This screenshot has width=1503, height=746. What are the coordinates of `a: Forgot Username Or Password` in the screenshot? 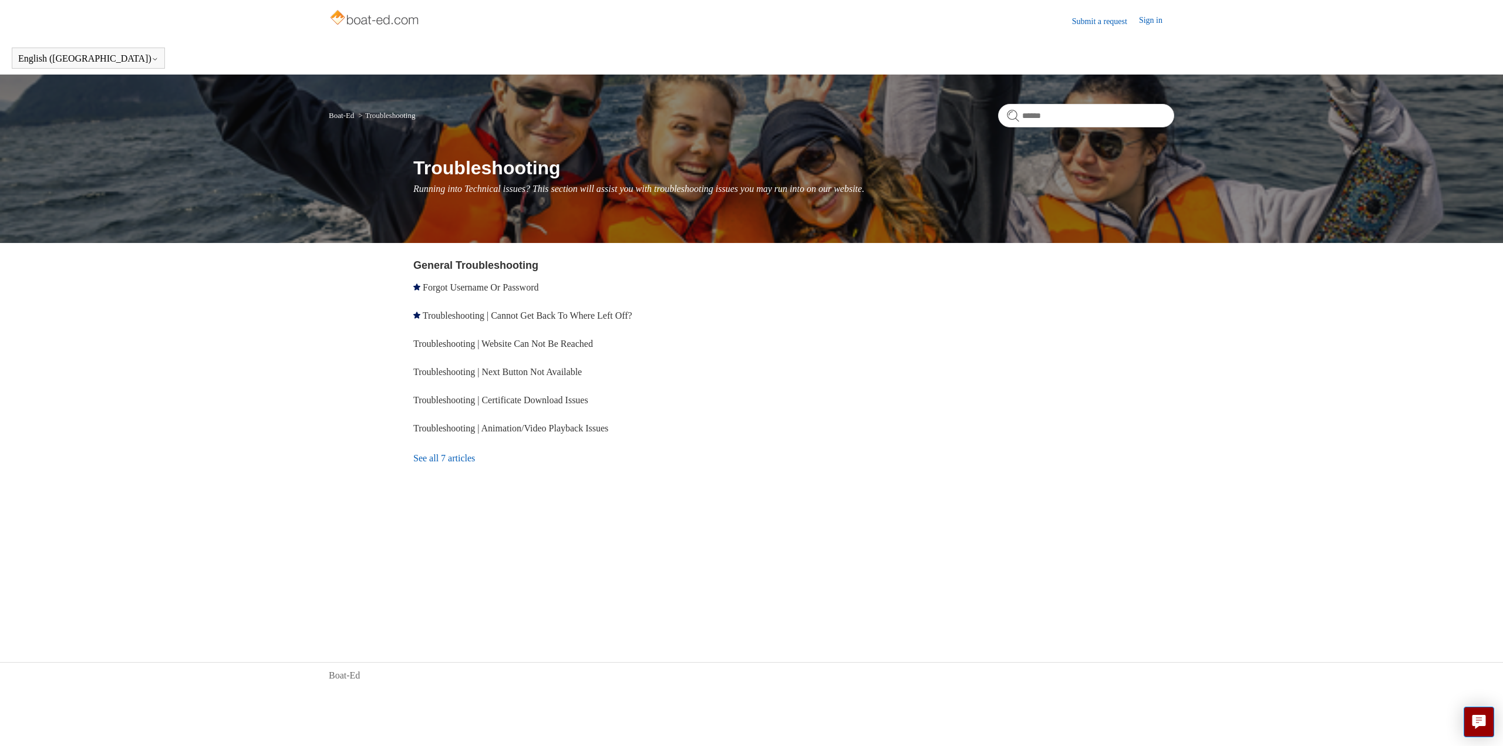 It's located at (480, 287).